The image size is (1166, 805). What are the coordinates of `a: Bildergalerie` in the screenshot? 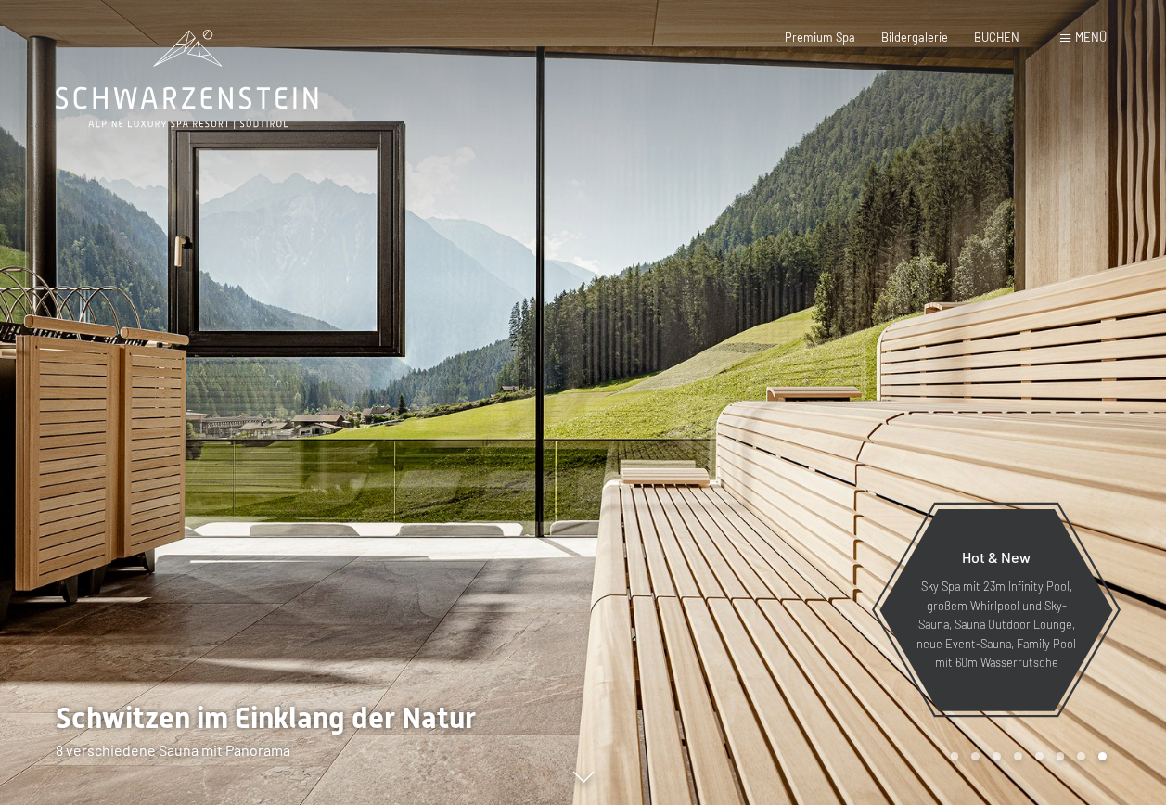 It's located at (915, 37).